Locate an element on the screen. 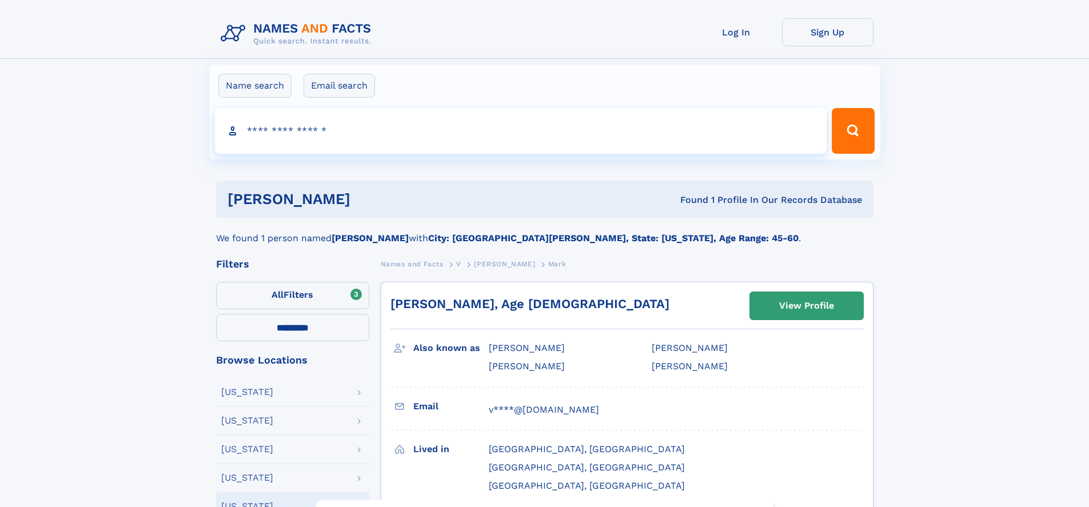 This screenshot has height=507, width=1089. a: V is located at coordinates (459, 264).